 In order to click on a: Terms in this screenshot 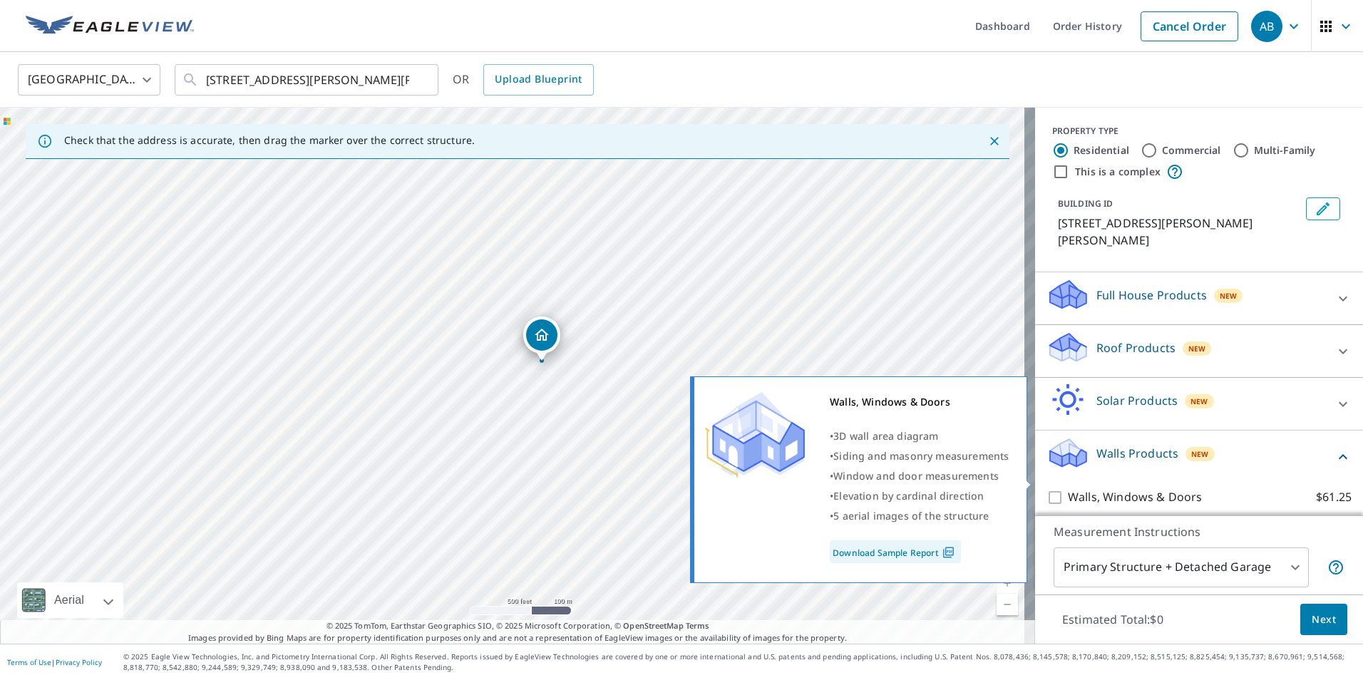, I will do `click(697, 625)`.